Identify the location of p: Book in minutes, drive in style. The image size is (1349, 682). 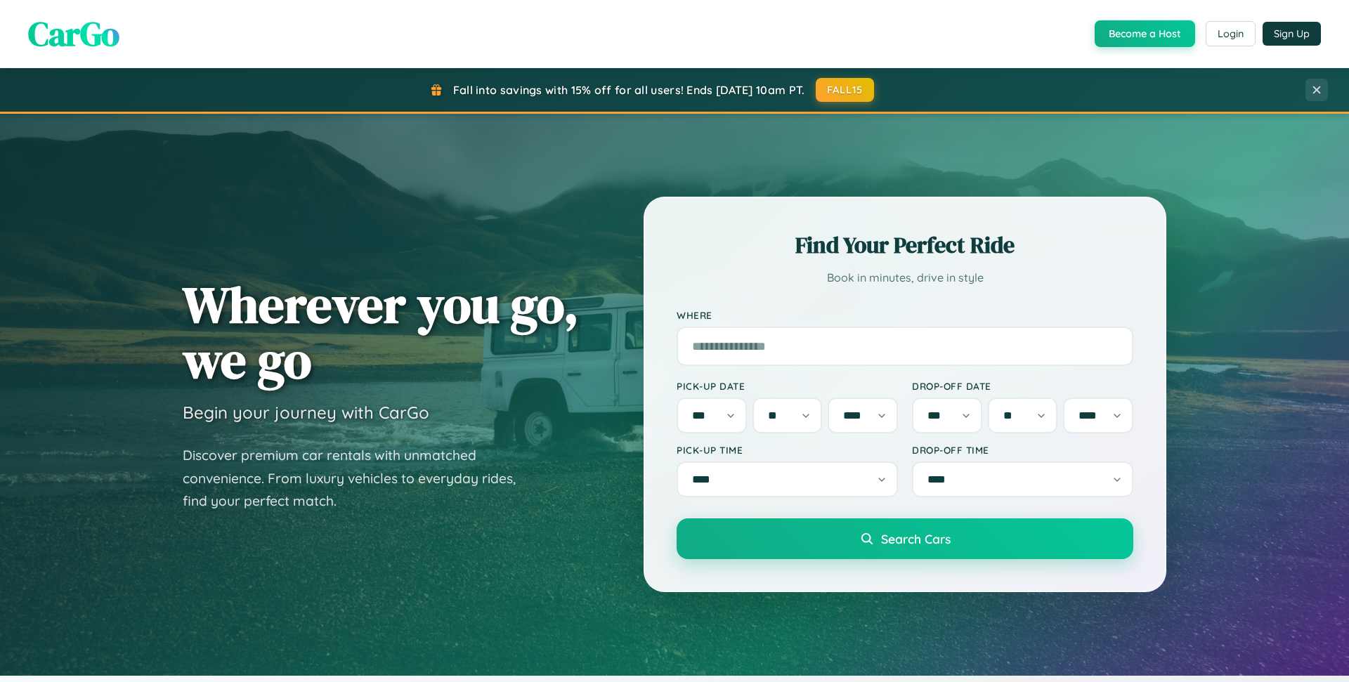
(905, 278).